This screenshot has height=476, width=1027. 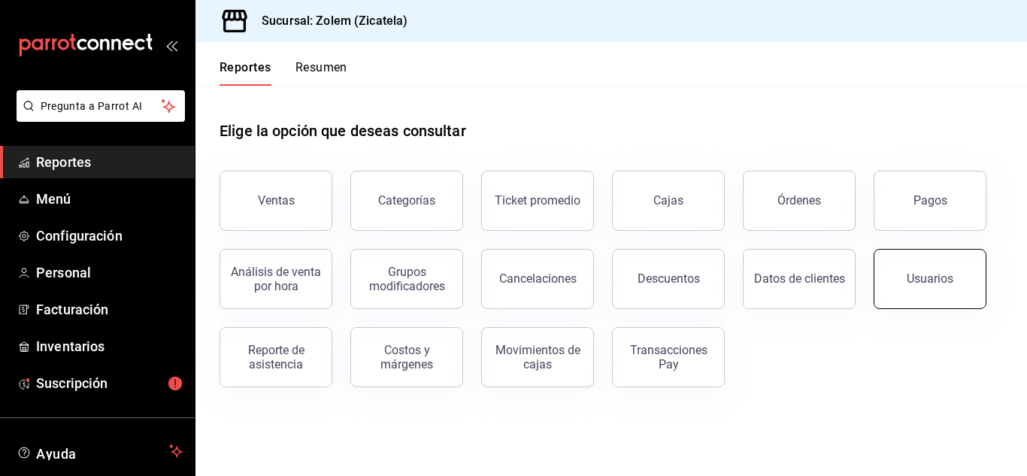 I want to click on div: Descuentos, so click(x=669, y=278).